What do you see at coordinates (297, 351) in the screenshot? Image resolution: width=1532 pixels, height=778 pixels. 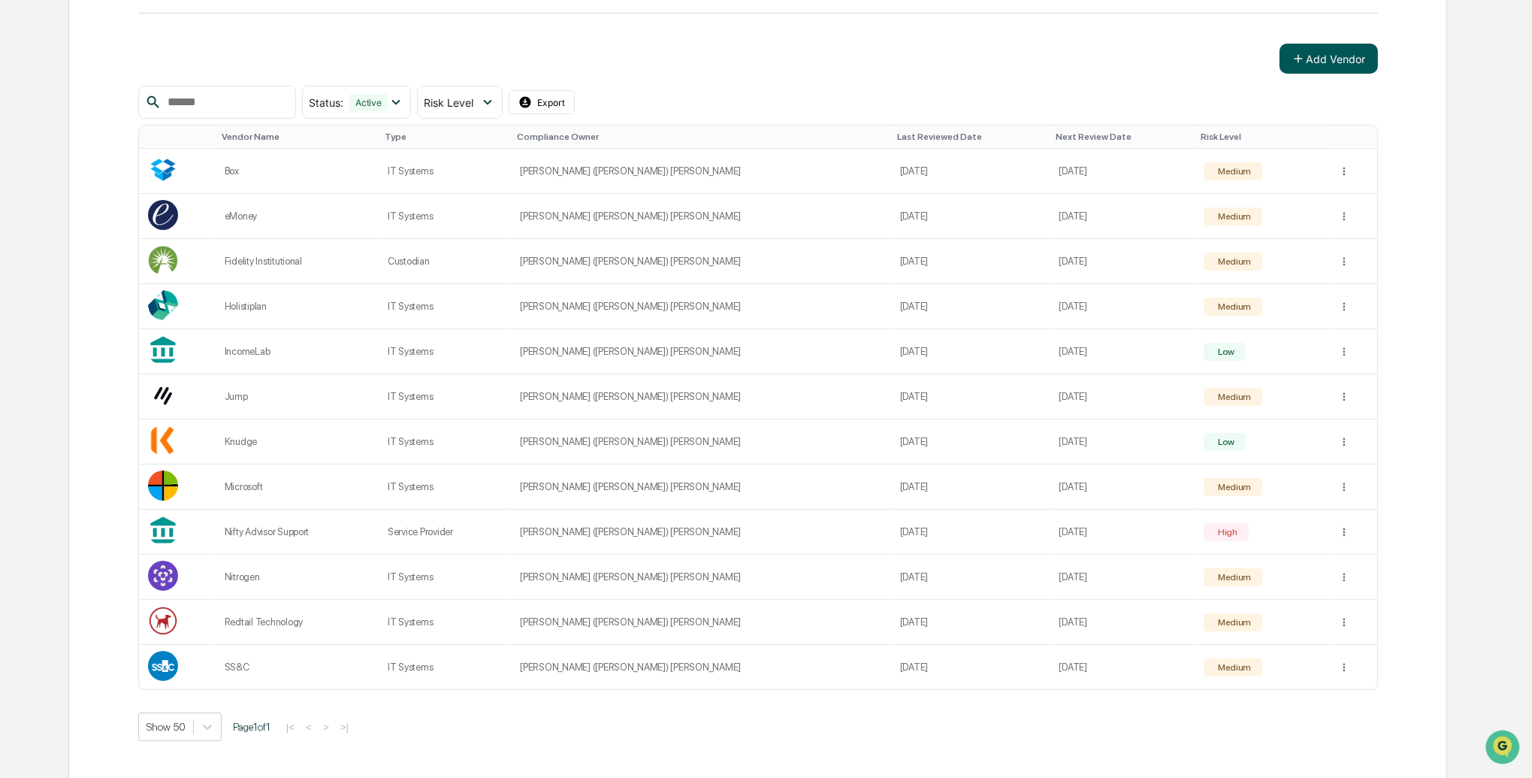 I see `div: IncomeLab` at bounding box center [297, 351].